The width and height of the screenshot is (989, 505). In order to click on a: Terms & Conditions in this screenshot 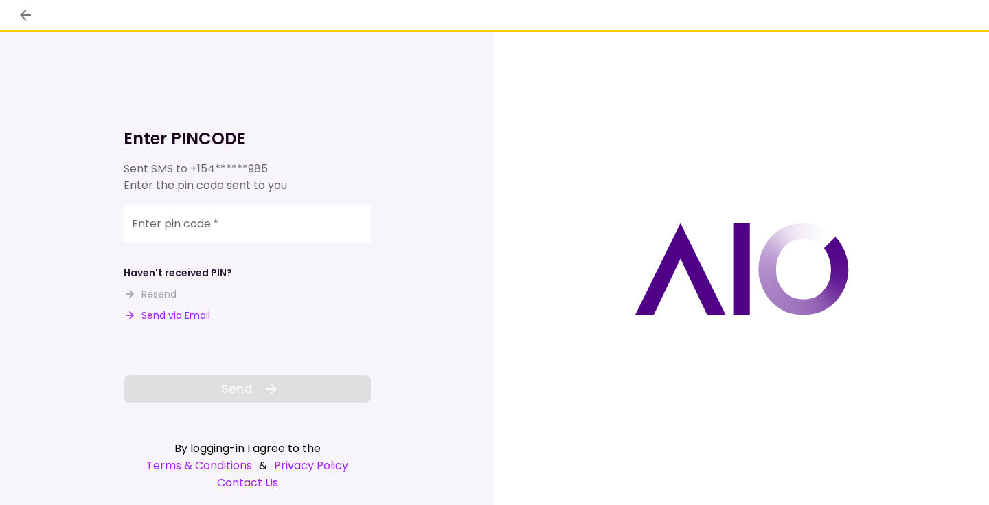, I will do `click(199, 465)`.